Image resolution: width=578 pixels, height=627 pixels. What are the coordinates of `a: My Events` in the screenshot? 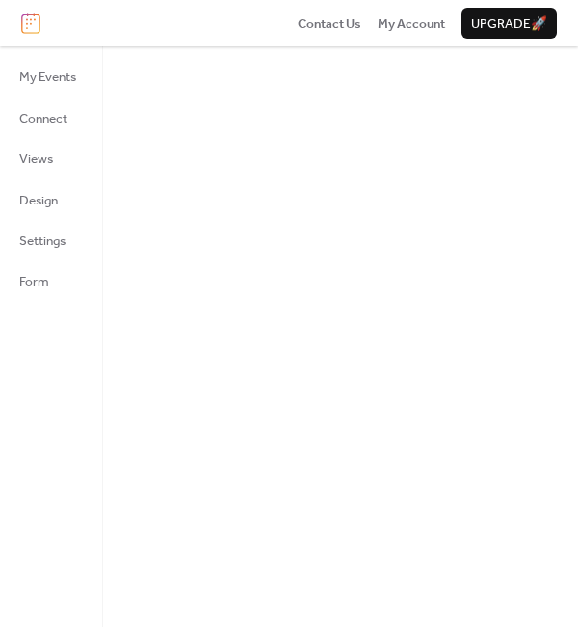 It's located at (47, 76).